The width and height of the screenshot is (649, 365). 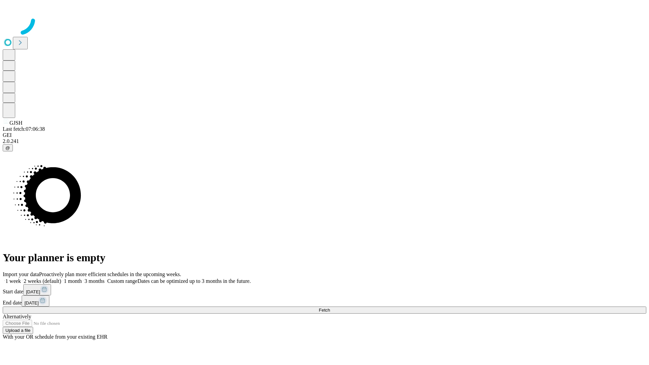 What do you see at coordinates (122, 281) in the screenshot?
I see `span: Custom range` at bounding box center [122, 281].